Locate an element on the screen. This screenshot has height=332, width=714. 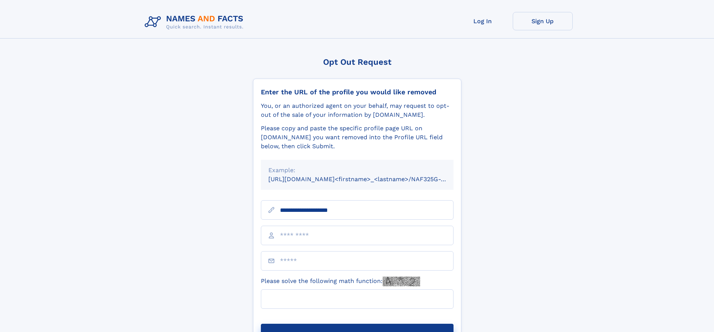
label: Please solve the following math function: is located at coordinates (340, 282).